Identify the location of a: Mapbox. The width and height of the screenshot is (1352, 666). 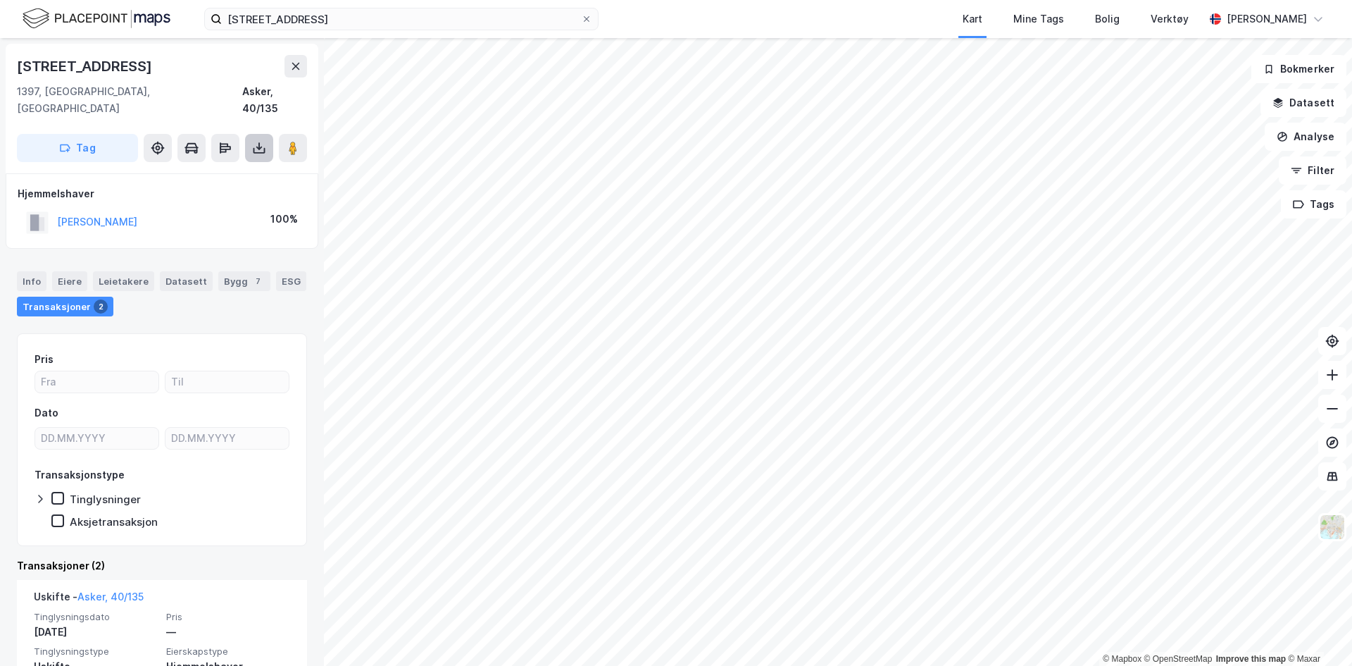
(1122, 658).